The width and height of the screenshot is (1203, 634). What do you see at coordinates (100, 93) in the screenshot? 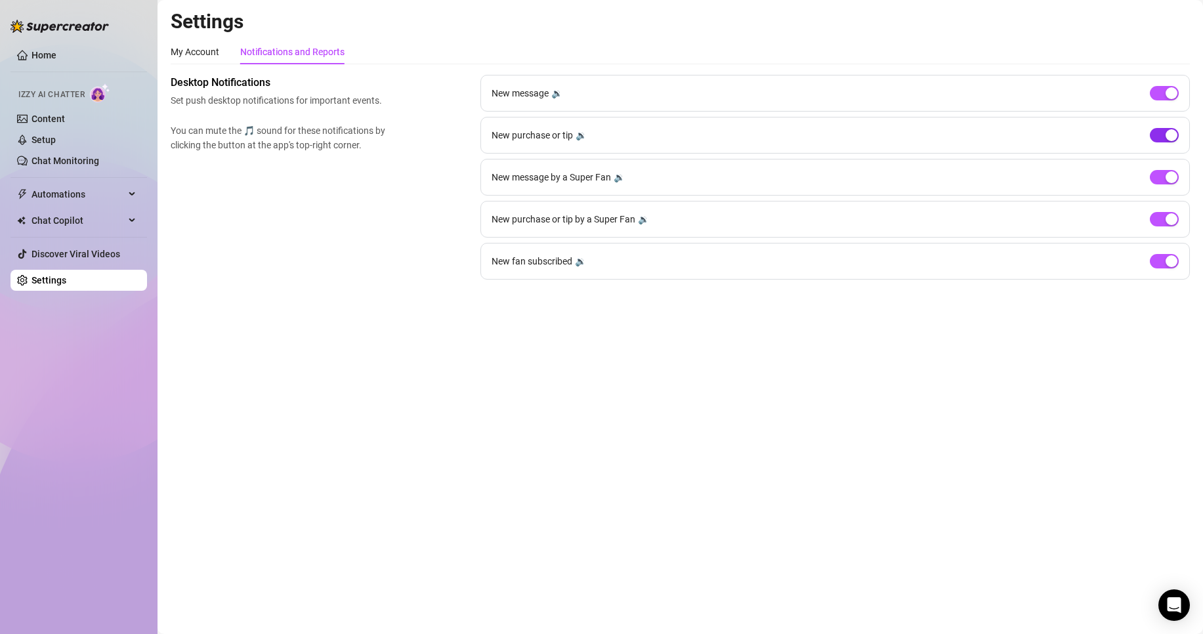
I see `img: AI Chatter` at bounding box center [100, 93].